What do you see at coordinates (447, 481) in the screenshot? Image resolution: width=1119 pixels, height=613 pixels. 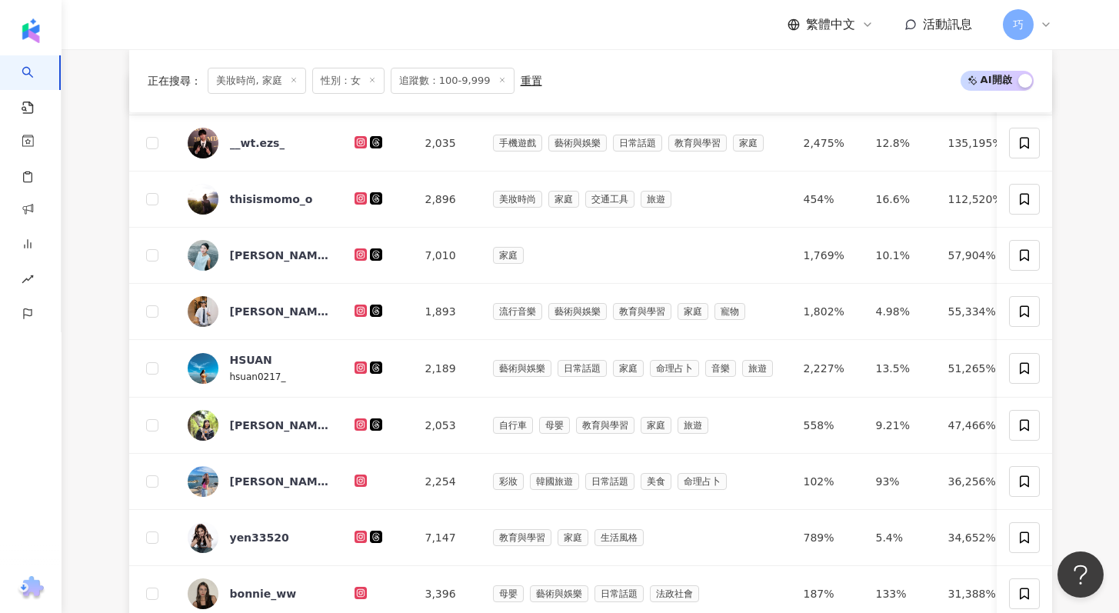 I see `td: 2,254` at bounding box center [447, 481].